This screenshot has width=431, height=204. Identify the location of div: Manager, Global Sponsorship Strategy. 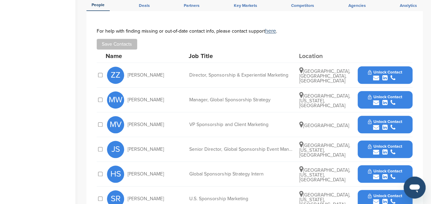
(241, 100).